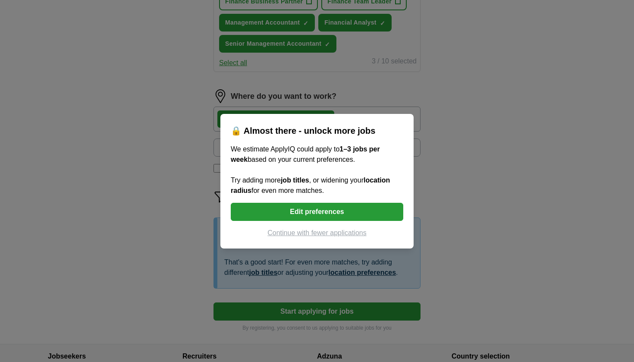 The width and height of the screenshot is (634, 362). Describe the element at coordinates (303, 131) in the screenshot. I see `span: 🔒 Almost there - unlock more jobs` at that location.